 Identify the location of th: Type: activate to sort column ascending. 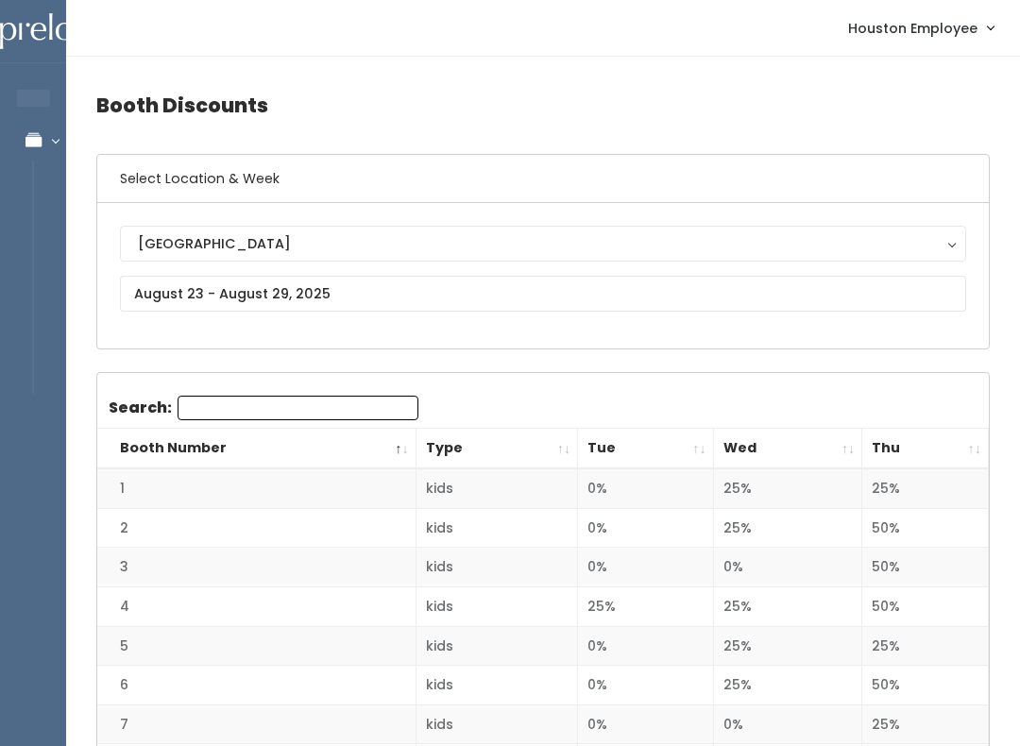
(496, 449).